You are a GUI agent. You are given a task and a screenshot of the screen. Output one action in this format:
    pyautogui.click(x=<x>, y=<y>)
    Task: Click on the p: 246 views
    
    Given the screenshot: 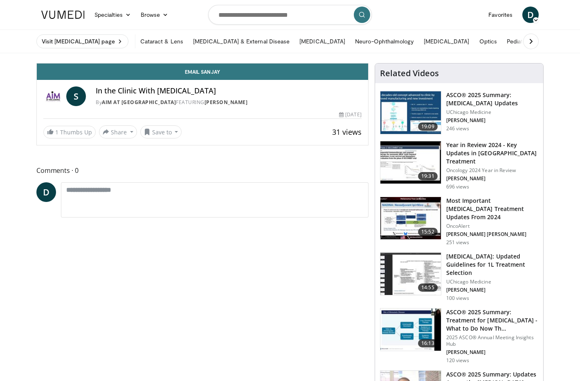 What is the action you would take?
    pyautogui.click(x=458, y=128)
    